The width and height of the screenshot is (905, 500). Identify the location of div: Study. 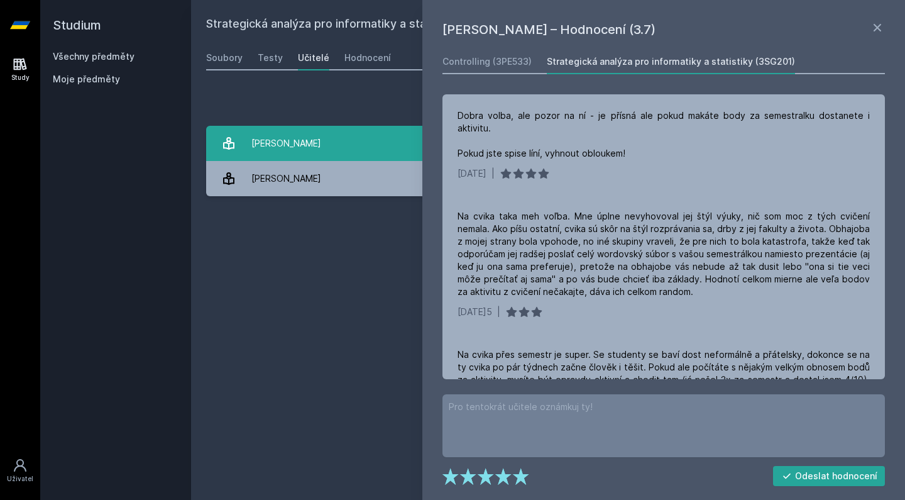
(20, 77).